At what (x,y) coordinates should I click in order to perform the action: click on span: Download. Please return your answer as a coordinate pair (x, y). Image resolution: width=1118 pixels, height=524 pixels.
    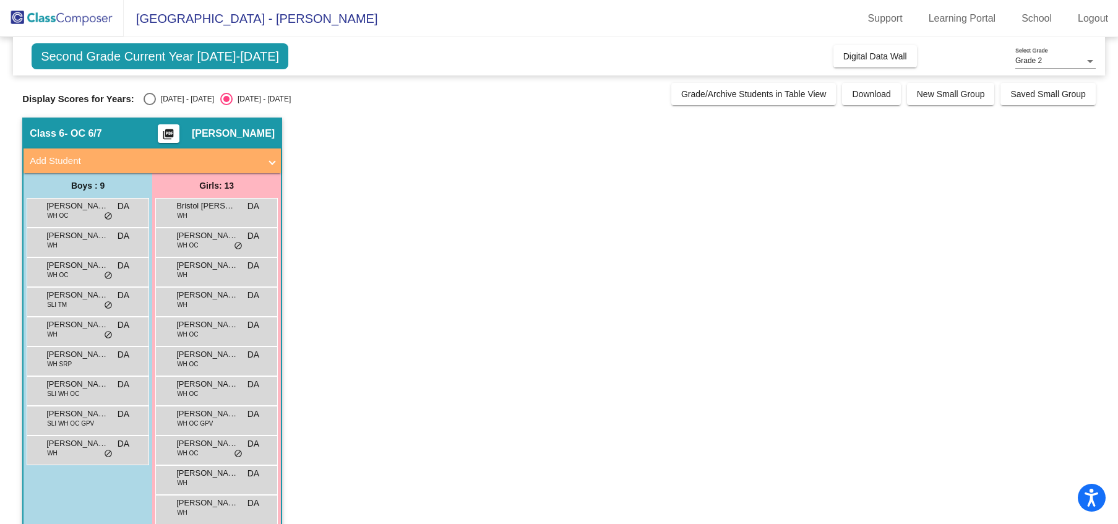
    Looking at the image, I should click on (871, 94).